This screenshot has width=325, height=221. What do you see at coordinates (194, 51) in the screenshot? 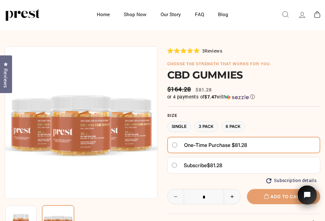
I see `div: 3Reviews` at bounding box center [194, 51].